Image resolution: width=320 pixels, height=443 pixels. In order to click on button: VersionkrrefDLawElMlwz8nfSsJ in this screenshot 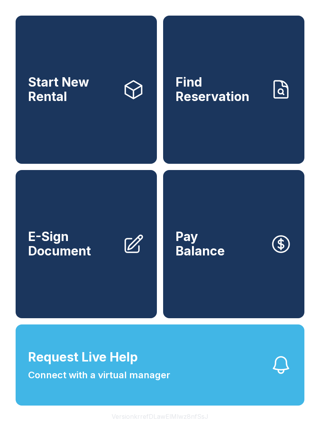, I will do `click(160, 416)`.